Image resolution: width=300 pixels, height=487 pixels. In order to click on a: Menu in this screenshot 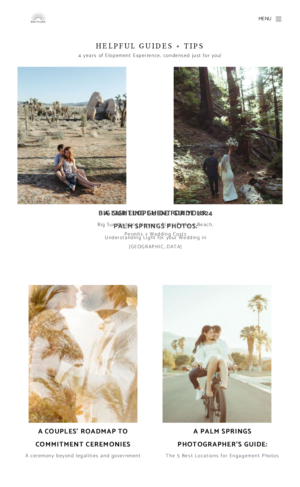, I will do `click(268, 19)`.